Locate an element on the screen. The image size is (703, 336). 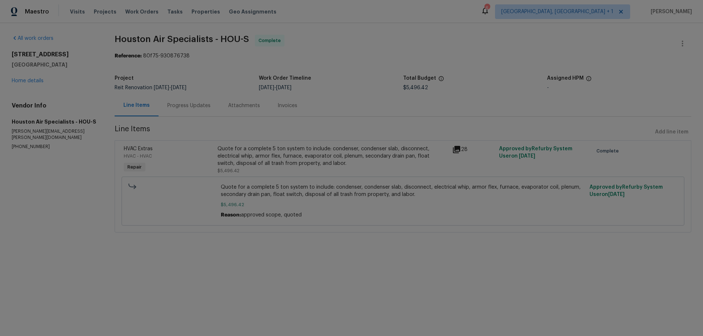
span: Properties is located at coordinates (206, 12).